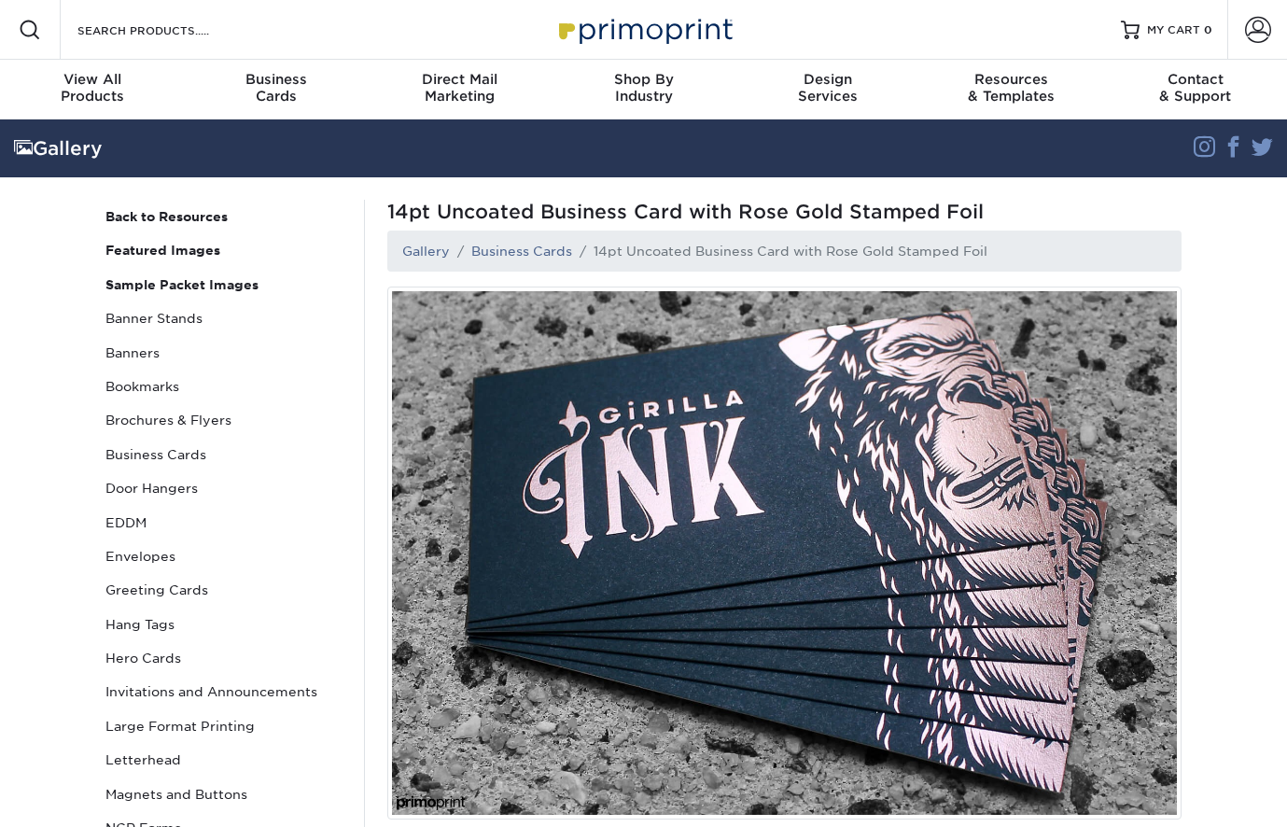 This screenshot has height=827, width=1287. I want to click on a: Invitations and Announcements, so click(224, 692).